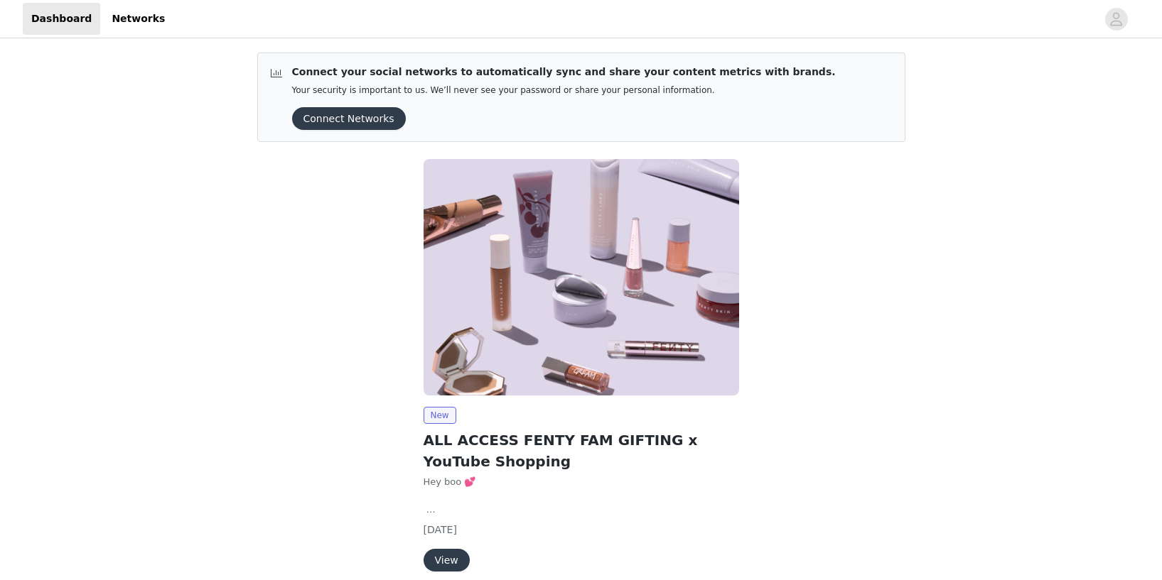 The width and height of the screenshot is (1162, 580). Describe the element at coordinates (138, 18) in the screenshot. I see `a: Networks` at that location.